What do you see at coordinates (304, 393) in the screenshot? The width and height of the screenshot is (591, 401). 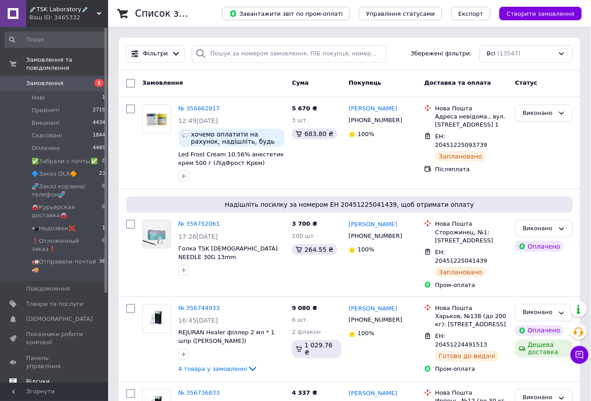 I see `span: 4 337 ₴` at bounding box center [304, 393].